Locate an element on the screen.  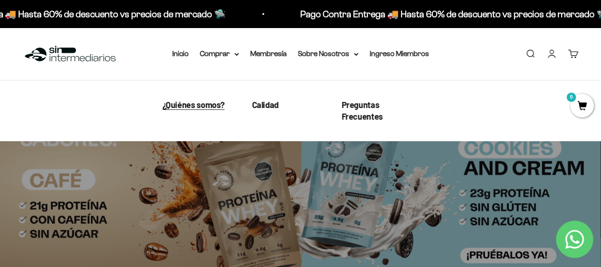
summary: Sobre Nosotros is located at coordinates (328, 54).